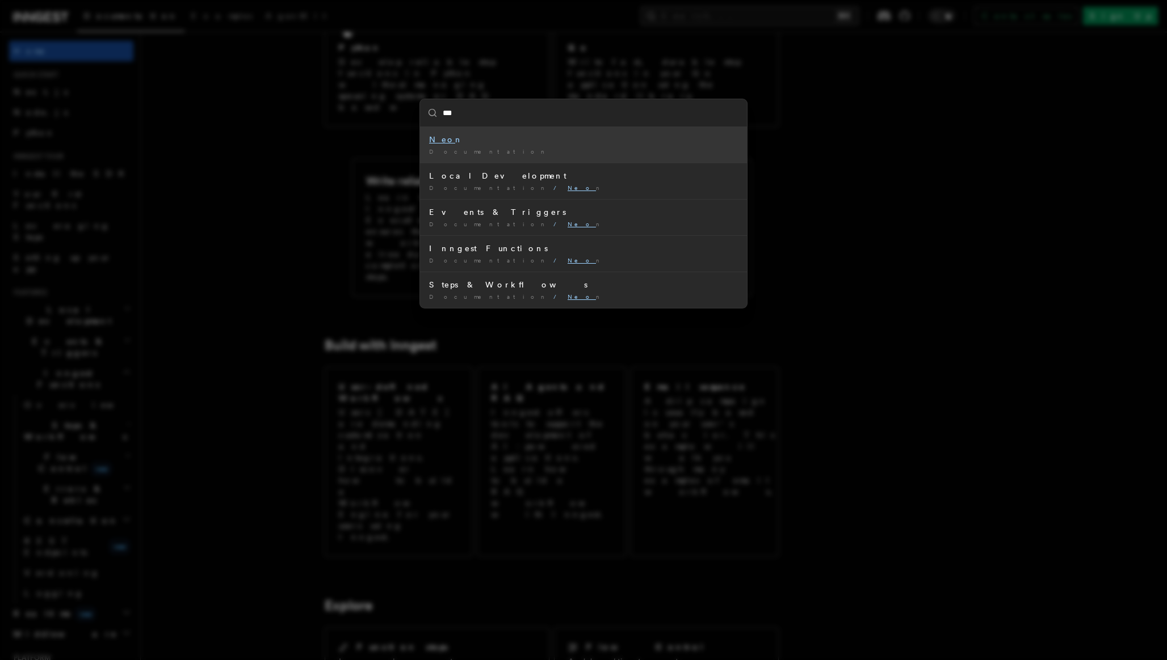 This screenshot has height=660, width=1167. What do you see at coordinates (583, 249) in the screenshot?
I see `div: Inngest Functions` at bounding box center [583, 249].